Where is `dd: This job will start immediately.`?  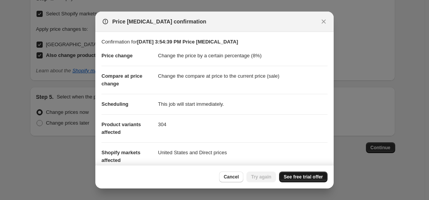
dd: This job will start immediately. is located at coordinates (242, 104).